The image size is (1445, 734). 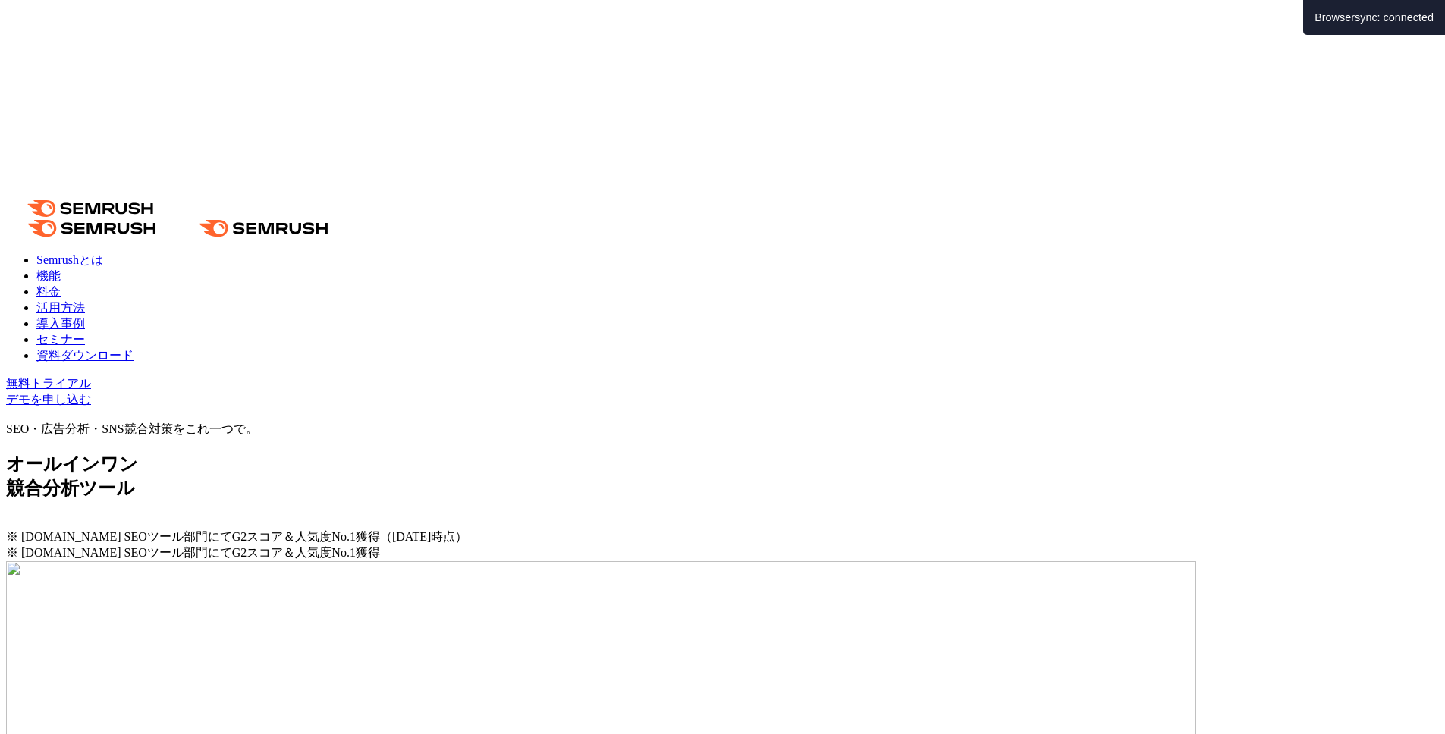 What do you see at coordinates (85, 355) in the screenshot?
I see `a: 資料ダウンロード` at bounding box center [85, 355].